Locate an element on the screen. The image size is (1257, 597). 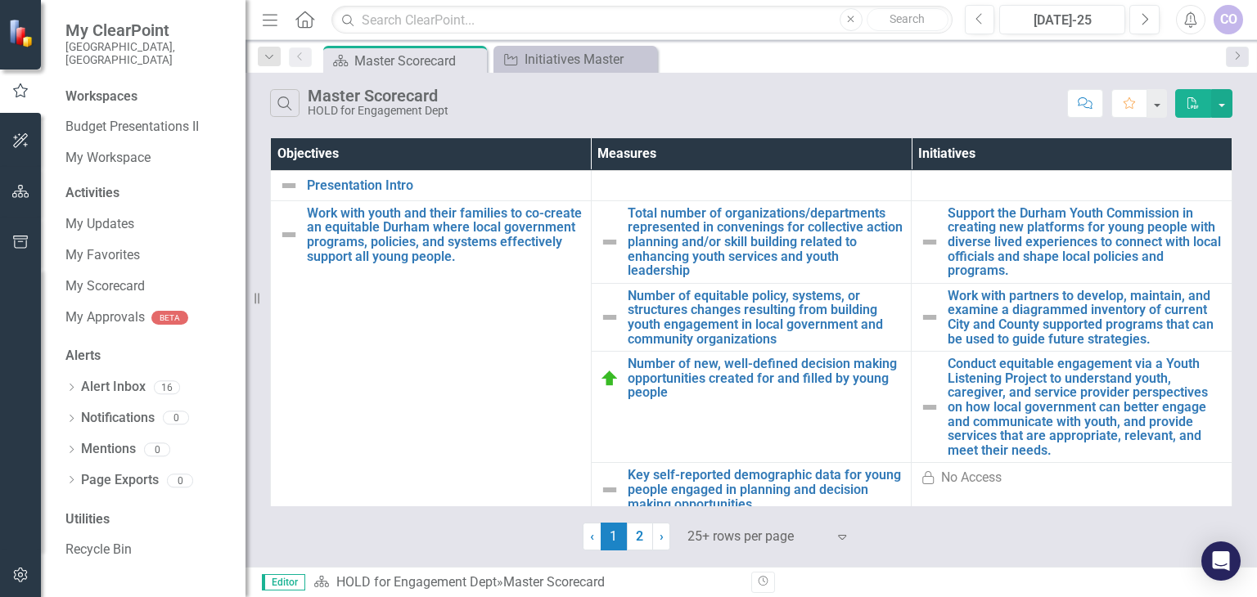
a: Mentions is located at coordinates (108, 449).